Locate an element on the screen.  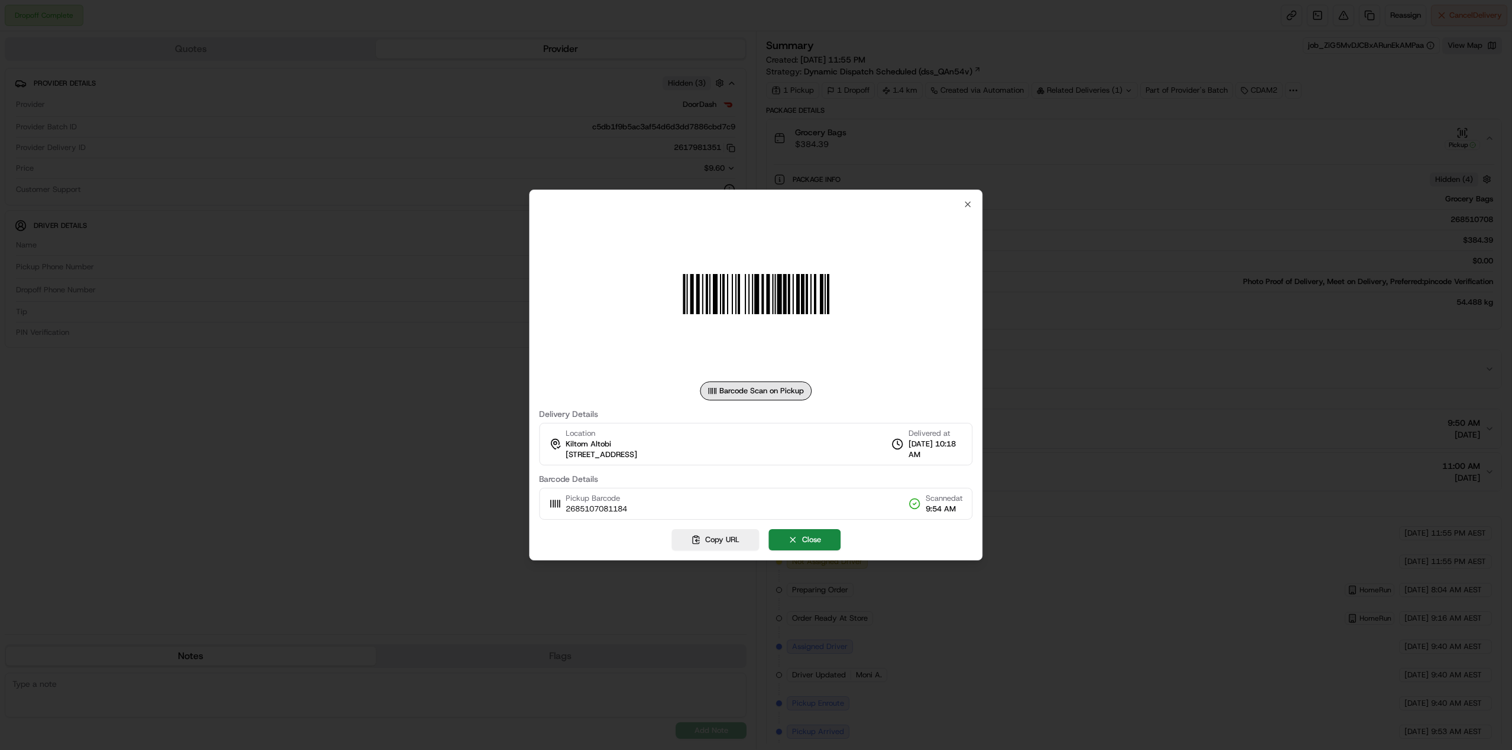
span: Pickup Barcode is located at coordinates (596, 499).